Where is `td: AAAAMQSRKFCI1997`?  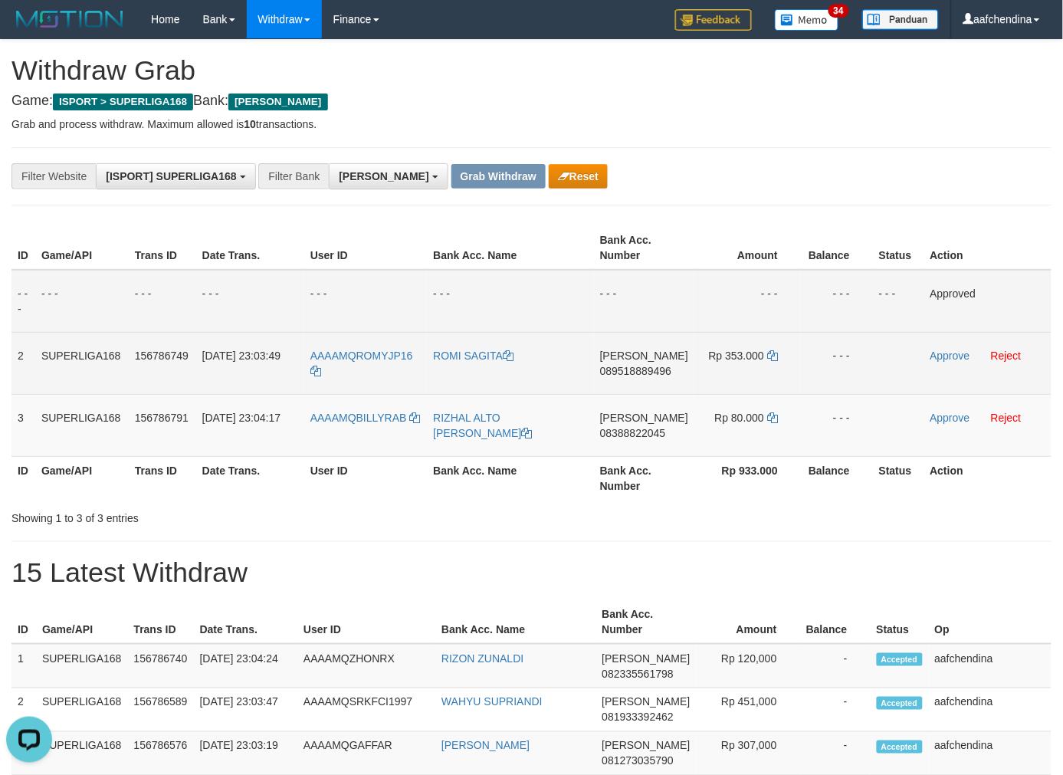 td: AAAAMQSRKFCI1997 is located at coordinates (366, 710).